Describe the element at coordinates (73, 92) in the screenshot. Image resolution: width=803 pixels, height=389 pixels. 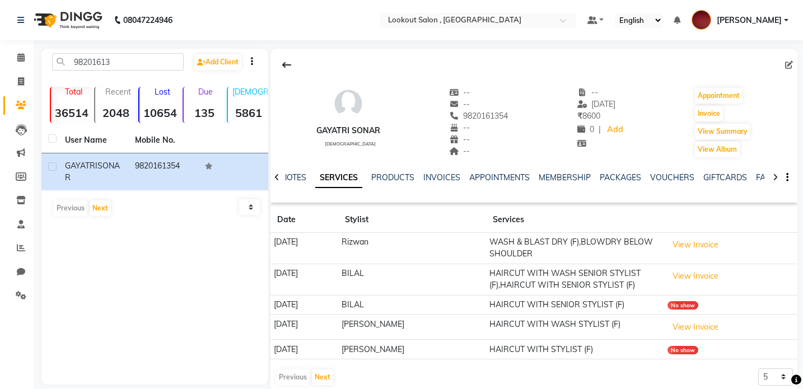
I see `p: Total` at that location.